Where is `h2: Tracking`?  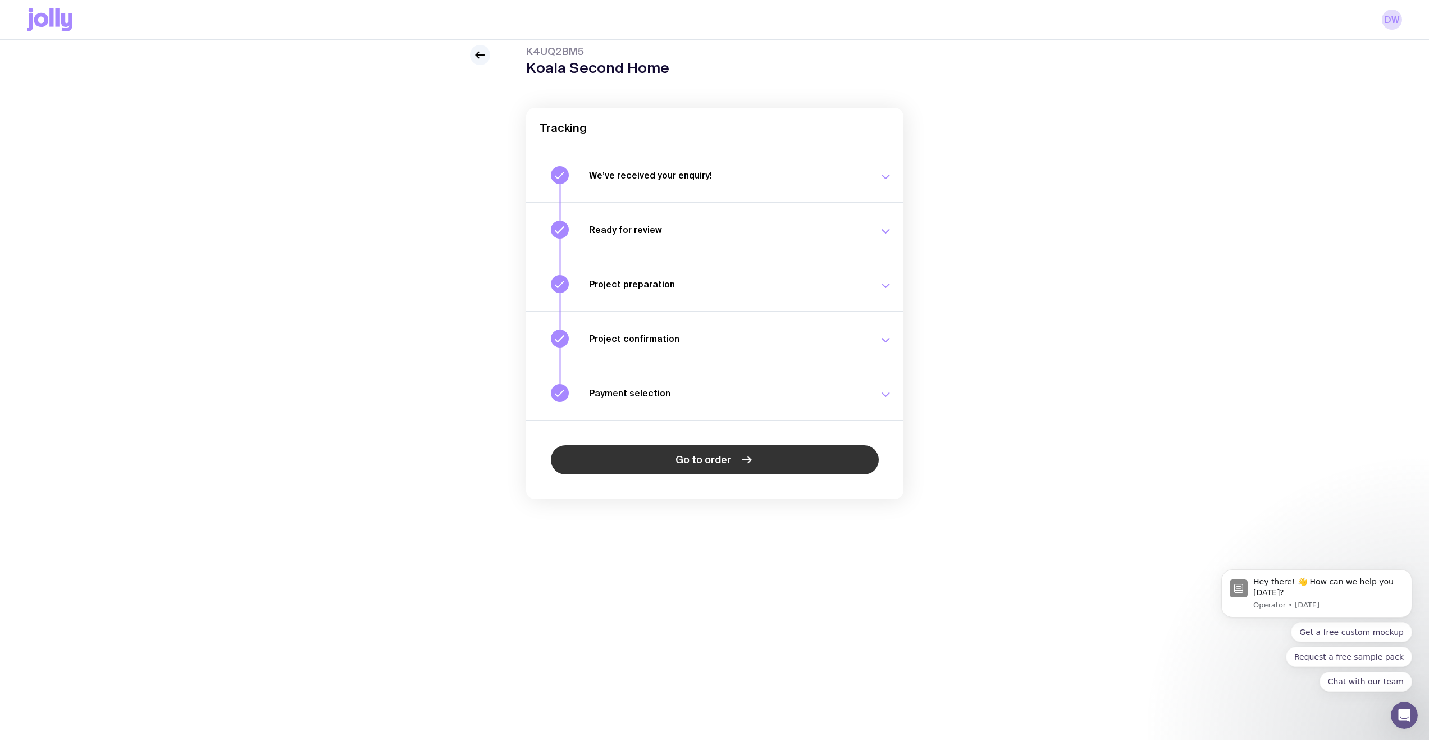 h2: Tracking is located at coordinates (715, 128).